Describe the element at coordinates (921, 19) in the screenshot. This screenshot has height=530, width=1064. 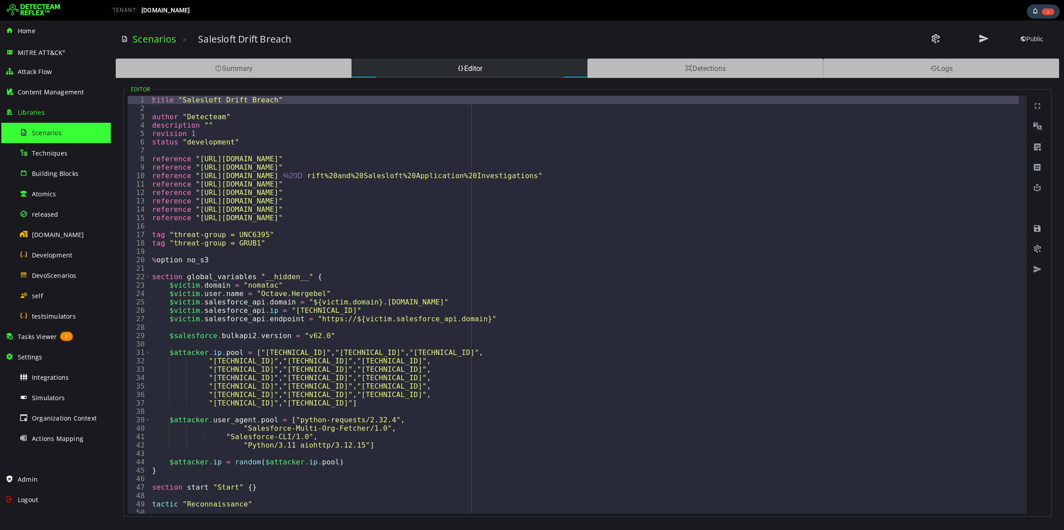
I see `button: Public` at that location.